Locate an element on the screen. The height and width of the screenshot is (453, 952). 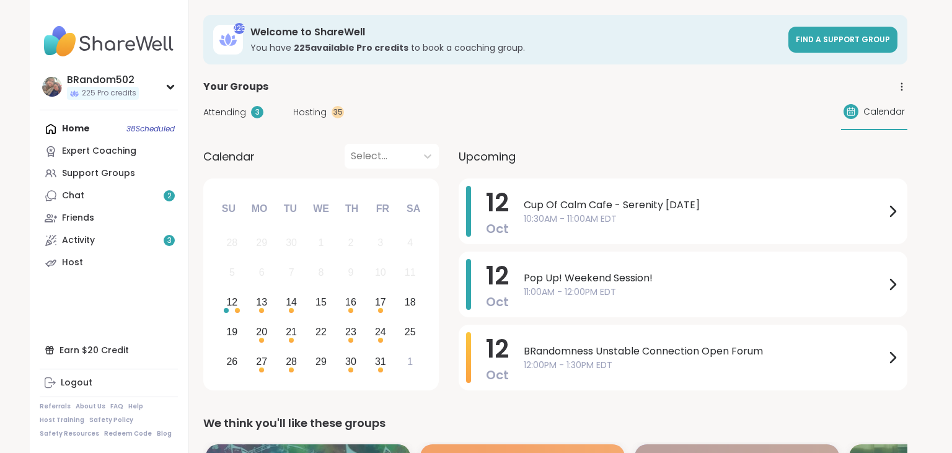
div: Not available Saturday, October 4th, 2025 is located at coordinates (410, 243).